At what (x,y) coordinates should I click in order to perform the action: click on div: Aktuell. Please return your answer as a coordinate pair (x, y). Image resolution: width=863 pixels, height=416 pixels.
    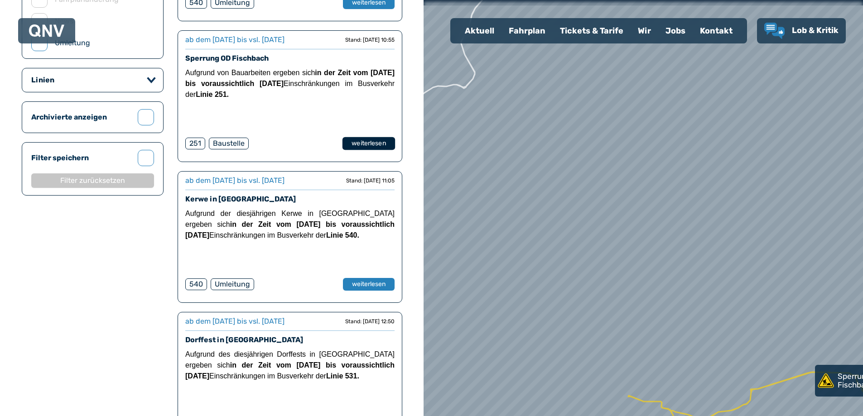
    Looking at the image, I should click on (479, 31).